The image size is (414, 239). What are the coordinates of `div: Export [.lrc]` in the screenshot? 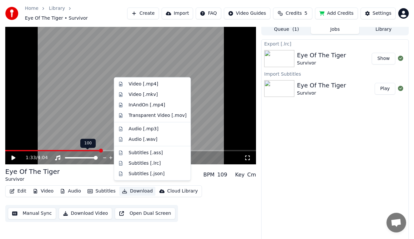 It's located at (335, 44).